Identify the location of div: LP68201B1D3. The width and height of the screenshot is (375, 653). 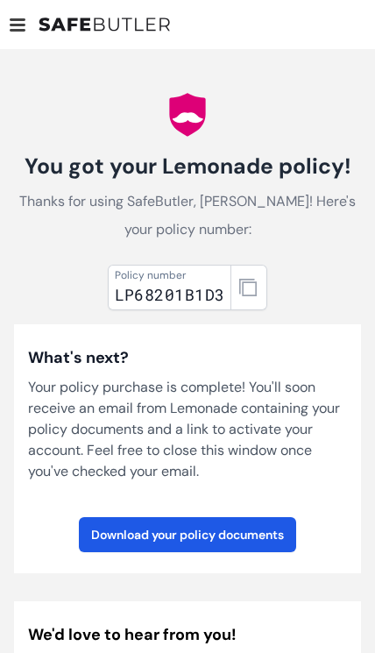
(170, 294).